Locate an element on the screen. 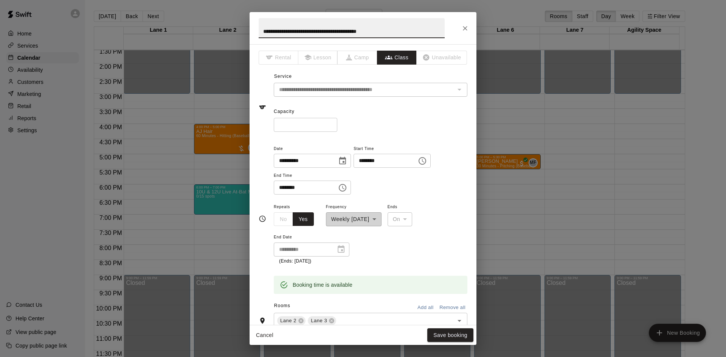 Image resolution: width=726 pixels, height=357 pixels. div: Lane 3 is located at coordinates (322, 321).